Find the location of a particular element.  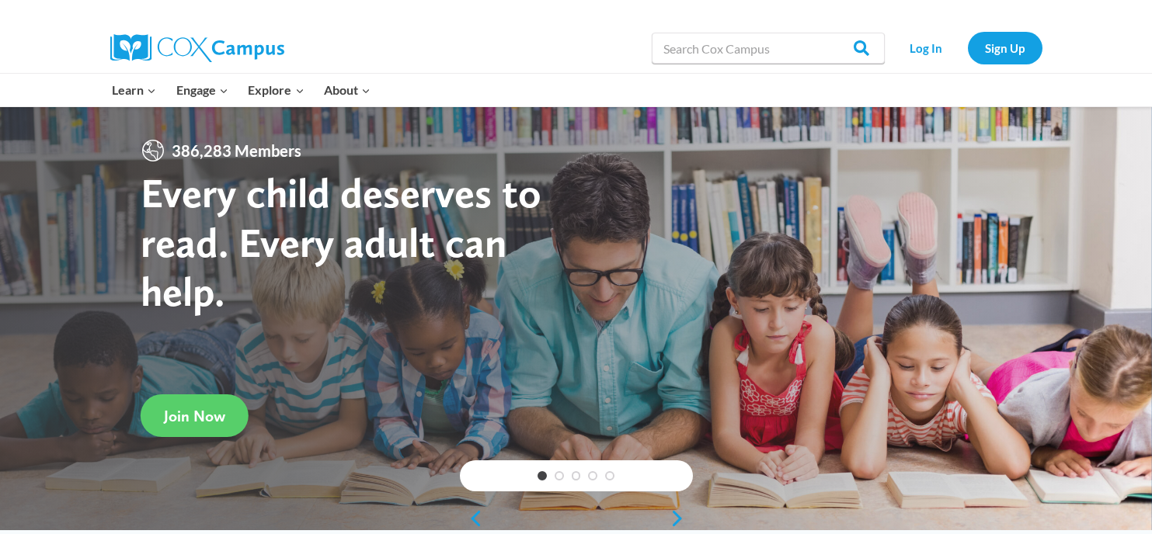

nav: Secondary Navigation is located at coordinates (967, 47).